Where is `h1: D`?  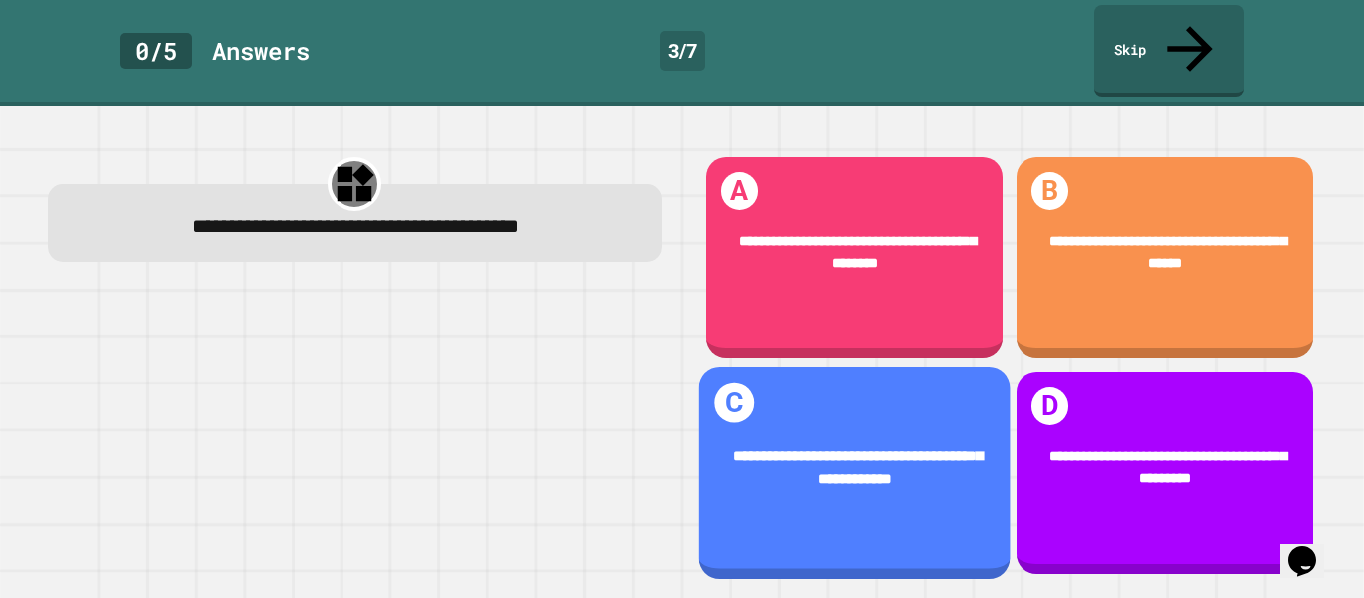
h1: D is located at coordinates (1050, 406).